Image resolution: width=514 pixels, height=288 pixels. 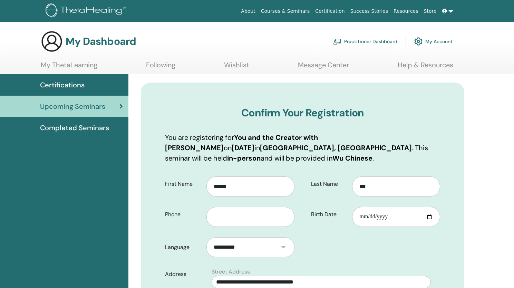 I want to click on a: Resources, so click(x=406, y=11).